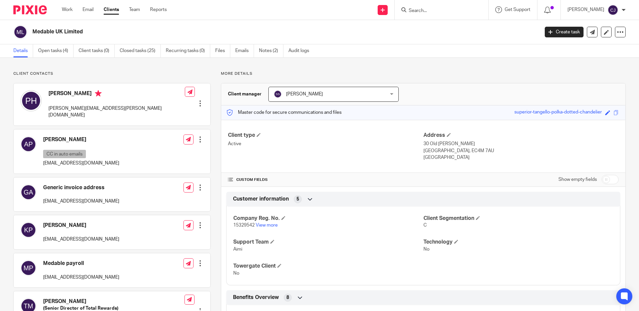 The height and width of the screenshot is (311, 639). Describe the element at coordinates (56, 51) in the screenshot. I see `a: Open tasks (4)` at that location.